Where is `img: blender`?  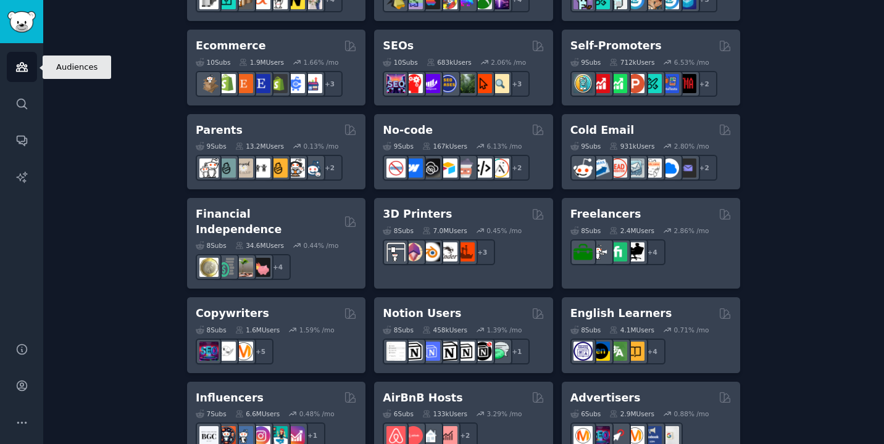
img: blender is located at coordinates (430, 252).